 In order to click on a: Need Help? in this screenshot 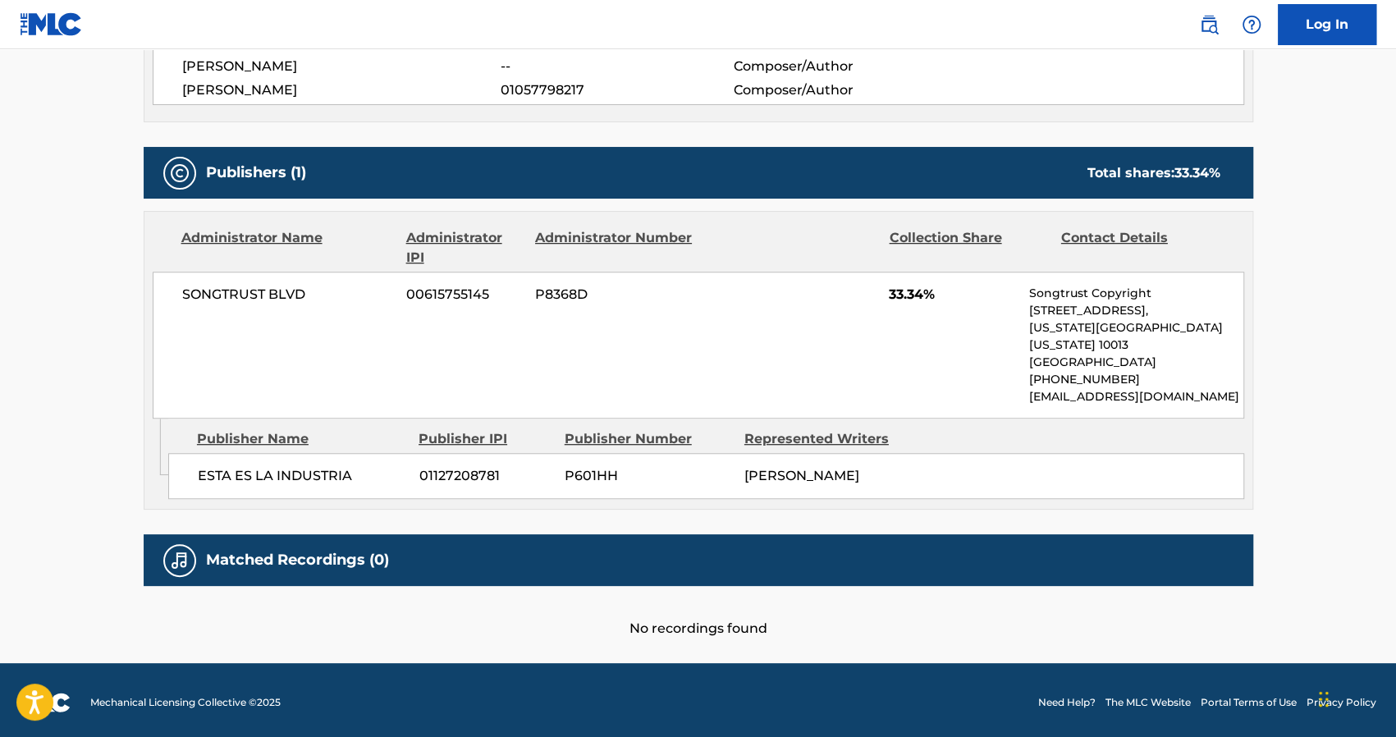, I will do `click(1067, 702)`.